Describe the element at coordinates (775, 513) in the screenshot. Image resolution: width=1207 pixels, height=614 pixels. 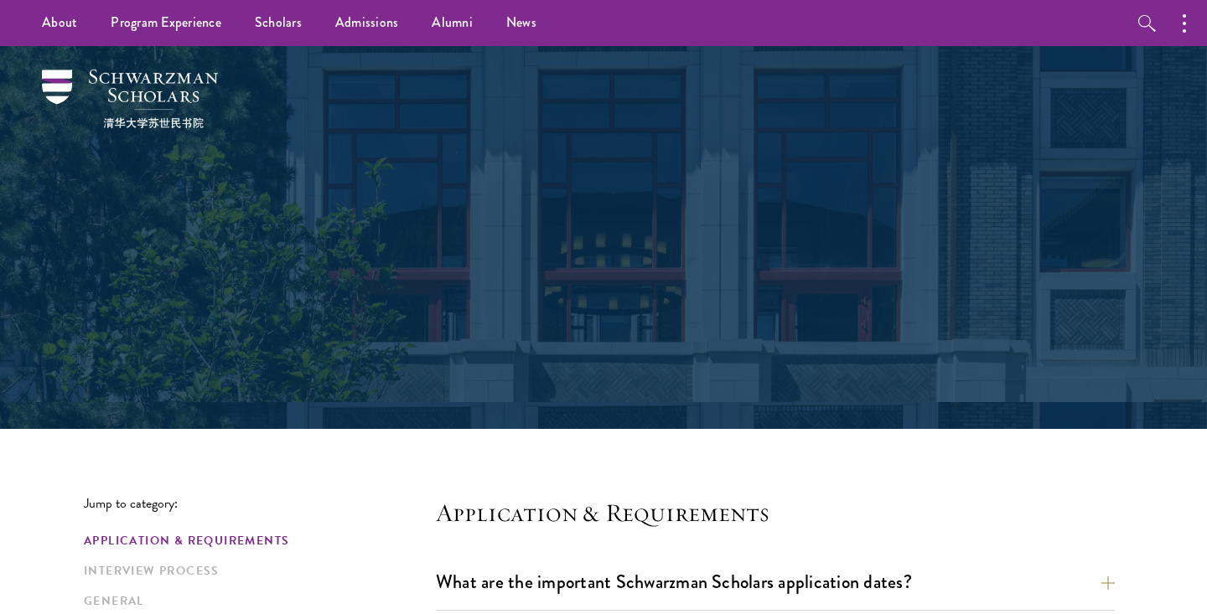
I see `h4: Application & Requirements` at that location.